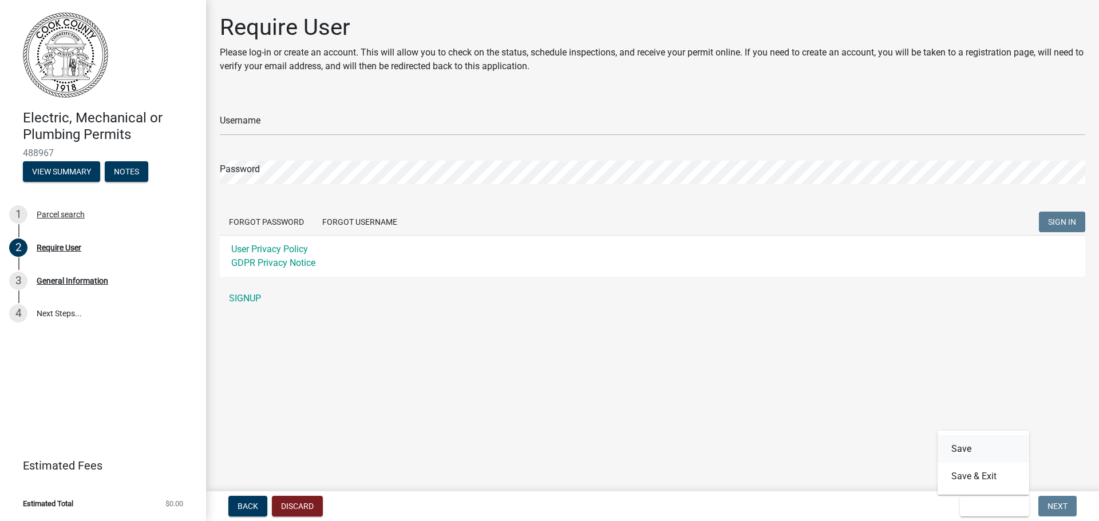 The height and width of the screenshot is (521, 1099). What do you see at coordinates (103, 153) in the screenshot?
I see `span: 488967` at bounding box center [103, 153].